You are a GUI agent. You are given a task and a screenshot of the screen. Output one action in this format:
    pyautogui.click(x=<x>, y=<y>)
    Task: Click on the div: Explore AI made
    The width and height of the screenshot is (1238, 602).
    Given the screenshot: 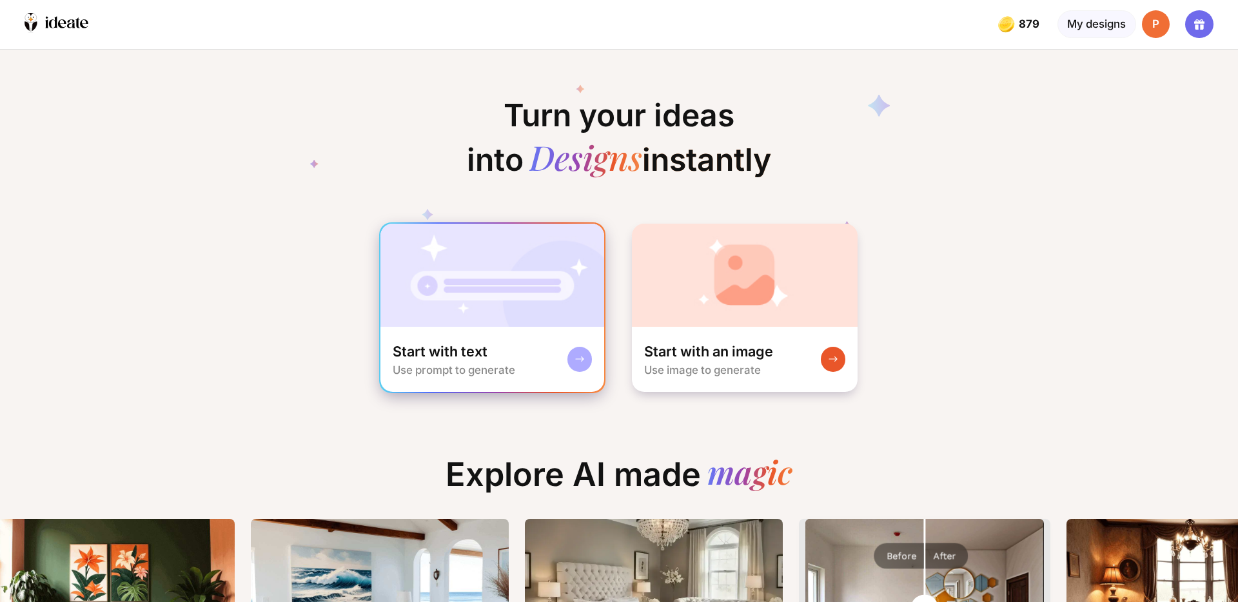 What is the action you would take?
    pyautogui.click(x=619, y=480)
    